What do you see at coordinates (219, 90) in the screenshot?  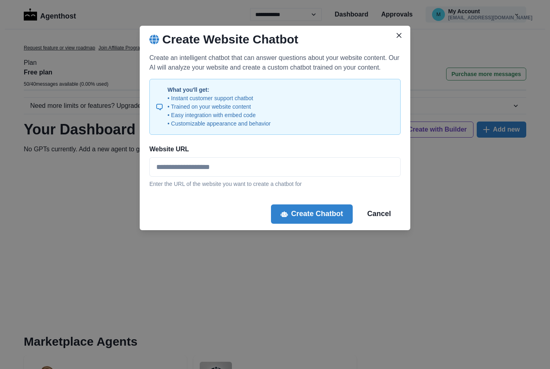 I see `p: What you'll get:` at bounding box center [219, 90].